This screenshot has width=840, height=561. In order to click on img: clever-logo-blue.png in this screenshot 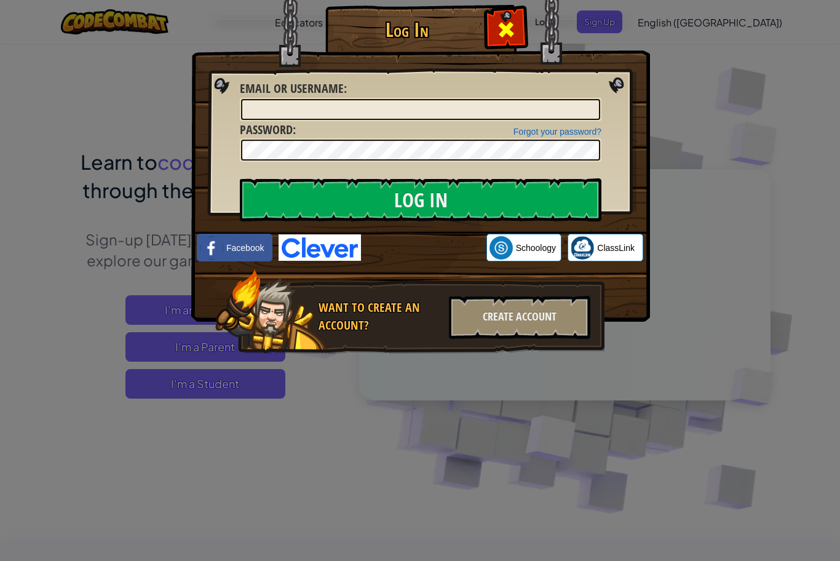, I will do `click(320, 247)`.